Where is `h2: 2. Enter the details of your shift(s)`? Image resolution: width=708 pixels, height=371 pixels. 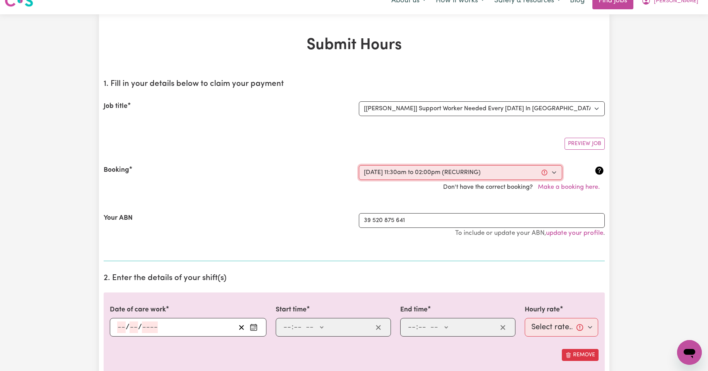 h2: 2. Enter the details of your shift(s) is located at coordinates (354, 278).